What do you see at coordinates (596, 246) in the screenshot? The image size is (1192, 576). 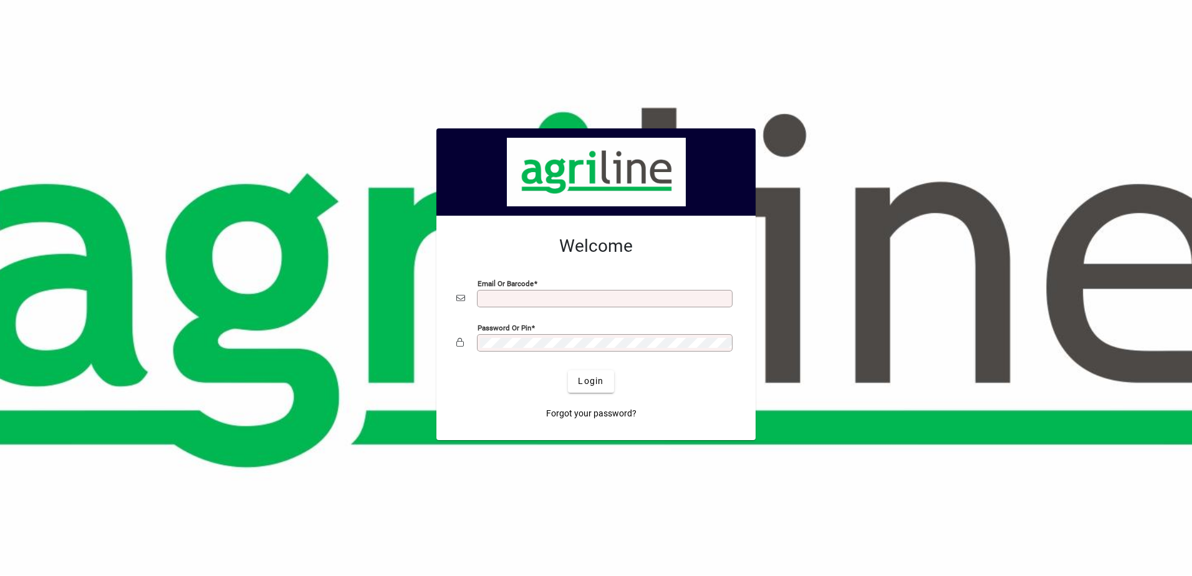 I see `h2: Welcome` at bounding box center [596, 246].